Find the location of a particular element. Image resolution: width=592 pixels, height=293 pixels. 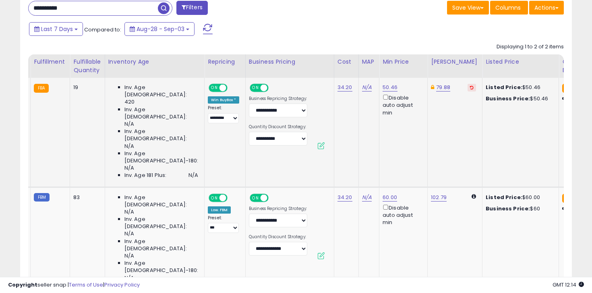

div: Business Pricing is located at coordinates (290, 62).